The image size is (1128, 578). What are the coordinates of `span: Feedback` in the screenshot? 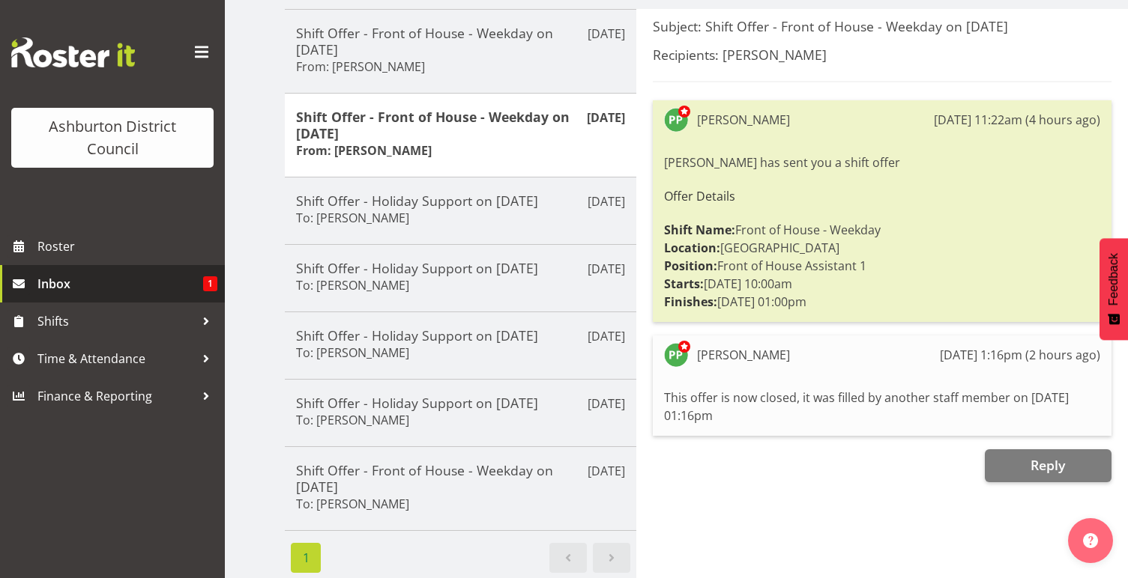 It's located at (1113, 279).